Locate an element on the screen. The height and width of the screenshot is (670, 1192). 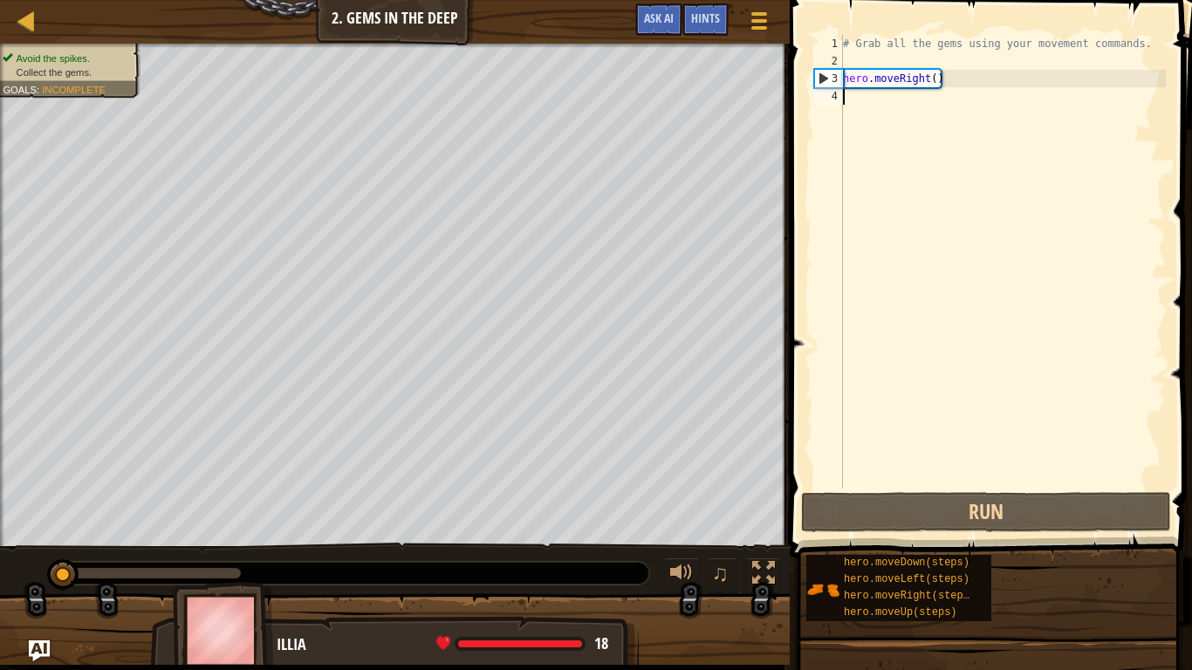
span: 18 is located at coordinates (601, 643).